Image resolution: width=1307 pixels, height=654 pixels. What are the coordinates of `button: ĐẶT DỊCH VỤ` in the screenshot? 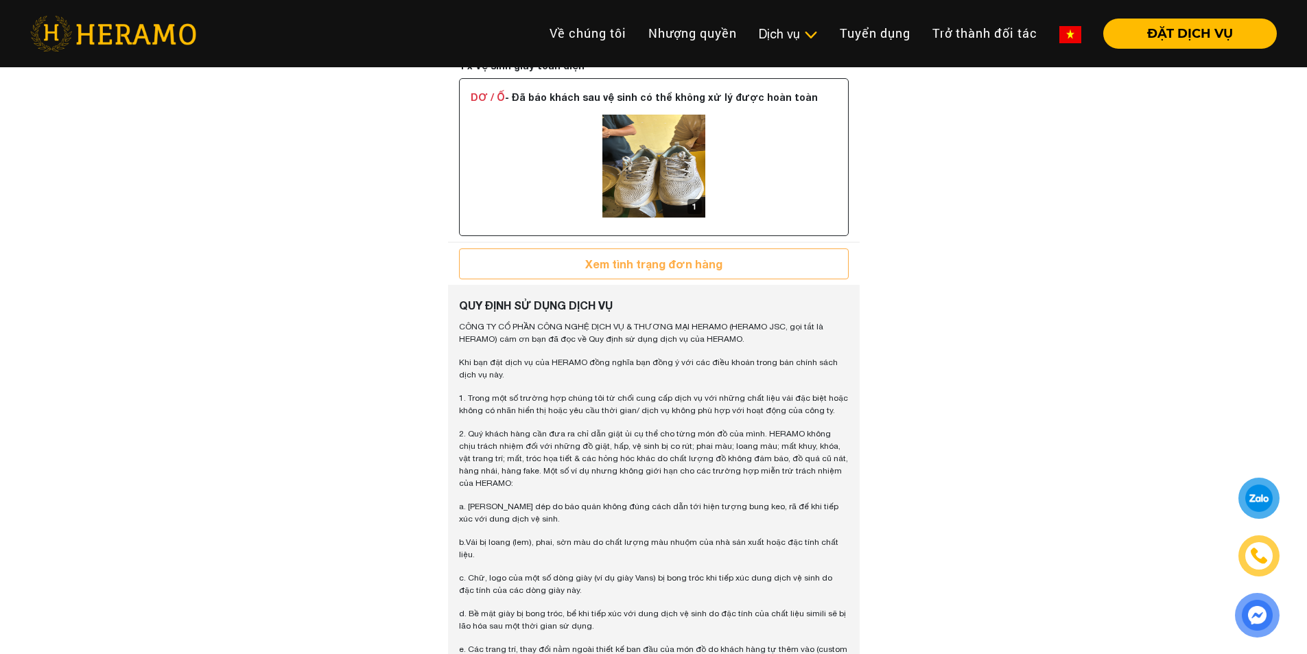 It's located at (1189, 34).